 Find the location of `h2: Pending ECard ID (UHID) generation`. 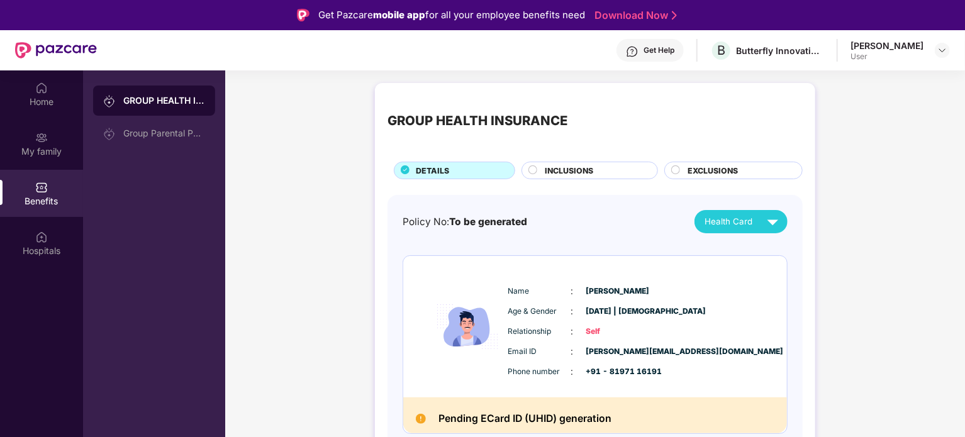

h2: Pending ECard ID (UHID) generation is located at coordinates (524, 418).